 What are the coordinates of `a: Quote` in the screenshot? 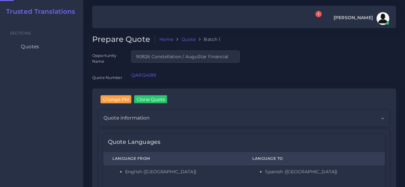 It's located at (188, 39).